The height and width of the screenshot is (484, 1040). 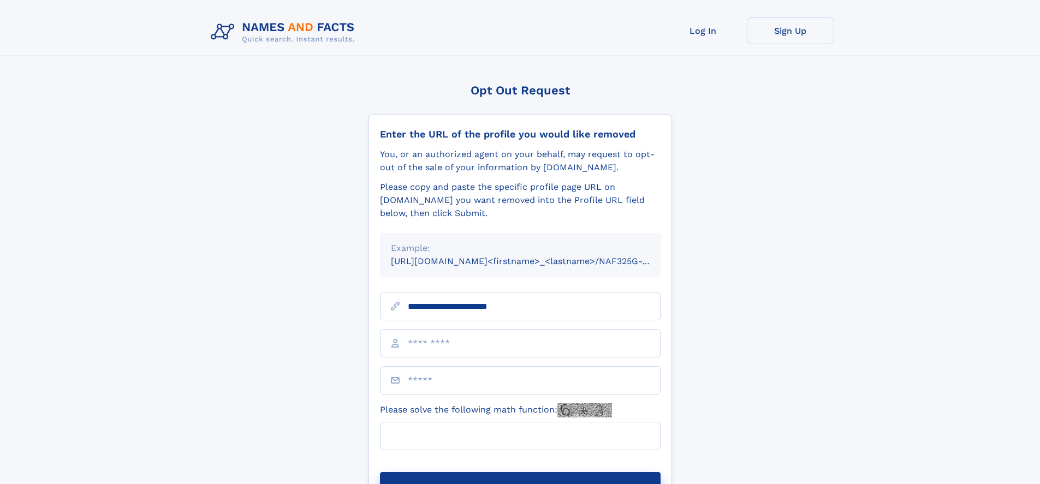 What do you see at coordinates (520, 90) in the screenshot?
I see `div: Opt Out Request` at bounding box center [520, 90].